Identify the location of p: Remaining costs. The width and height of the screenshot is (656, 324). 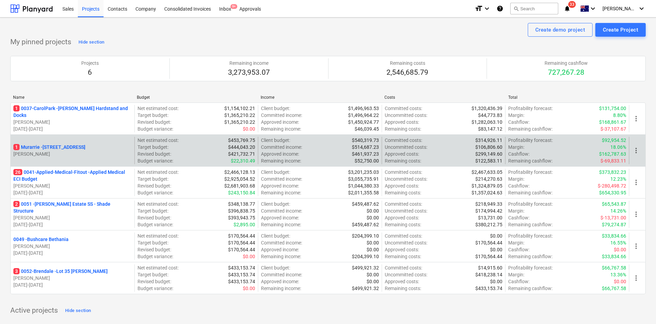
(408, 63).